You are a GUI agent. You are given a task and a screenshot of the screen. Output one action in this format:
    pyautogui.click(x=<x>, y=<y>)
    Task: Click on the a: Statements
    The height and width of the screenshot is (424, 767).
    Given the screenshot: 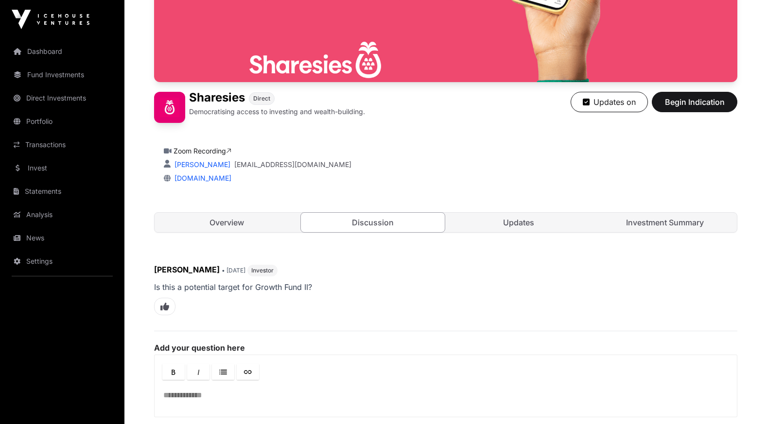 What is the action you would take?
    pyautogui.click(x=62, y=191)
    